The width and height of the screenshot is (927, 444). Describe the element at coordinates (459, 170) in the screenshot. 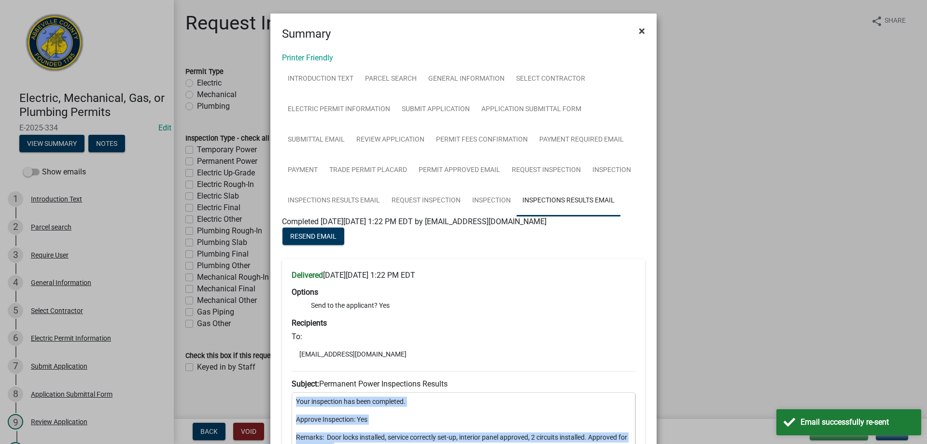

I see `a: Permit Approved Email` at that location.